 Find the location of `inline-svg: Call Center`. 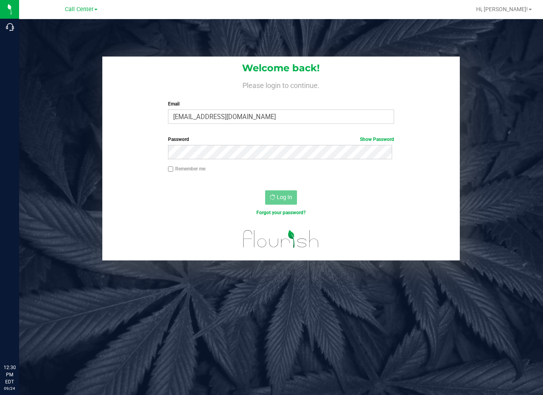

inline-svg: Call Center is located at coordinates (10, 27).